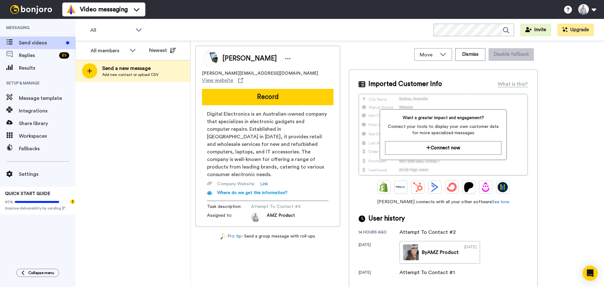 The height and width of the screenshot is (287, 604). What do you see at coordinates (435, 187) in the screenshot?
I see `img: ActiveCampaign` at bounding box center [435, 187].